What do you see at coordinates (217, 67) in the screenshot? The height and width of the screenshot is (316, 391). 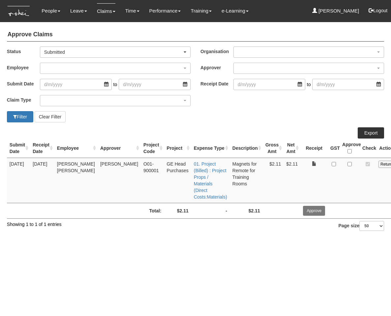 I see `label: Approver` at bounding box center [217, 67].